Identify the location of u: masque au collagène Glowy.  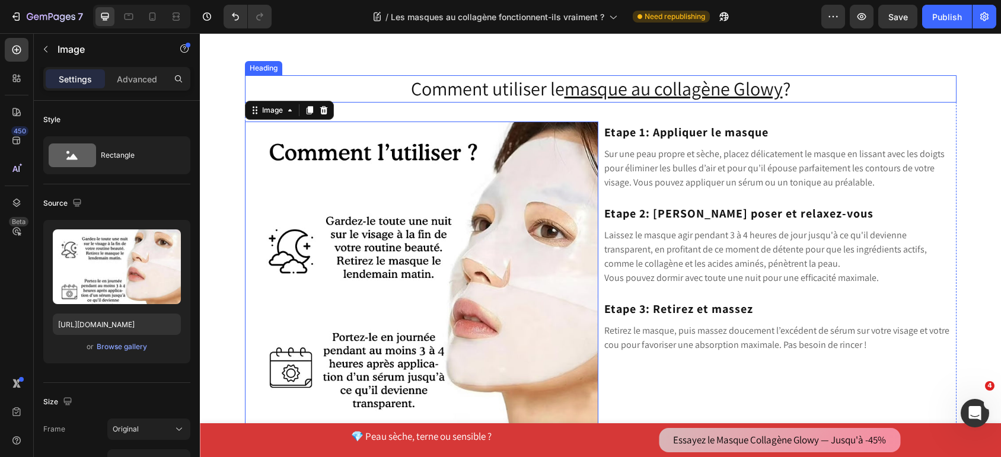
(474, 55).